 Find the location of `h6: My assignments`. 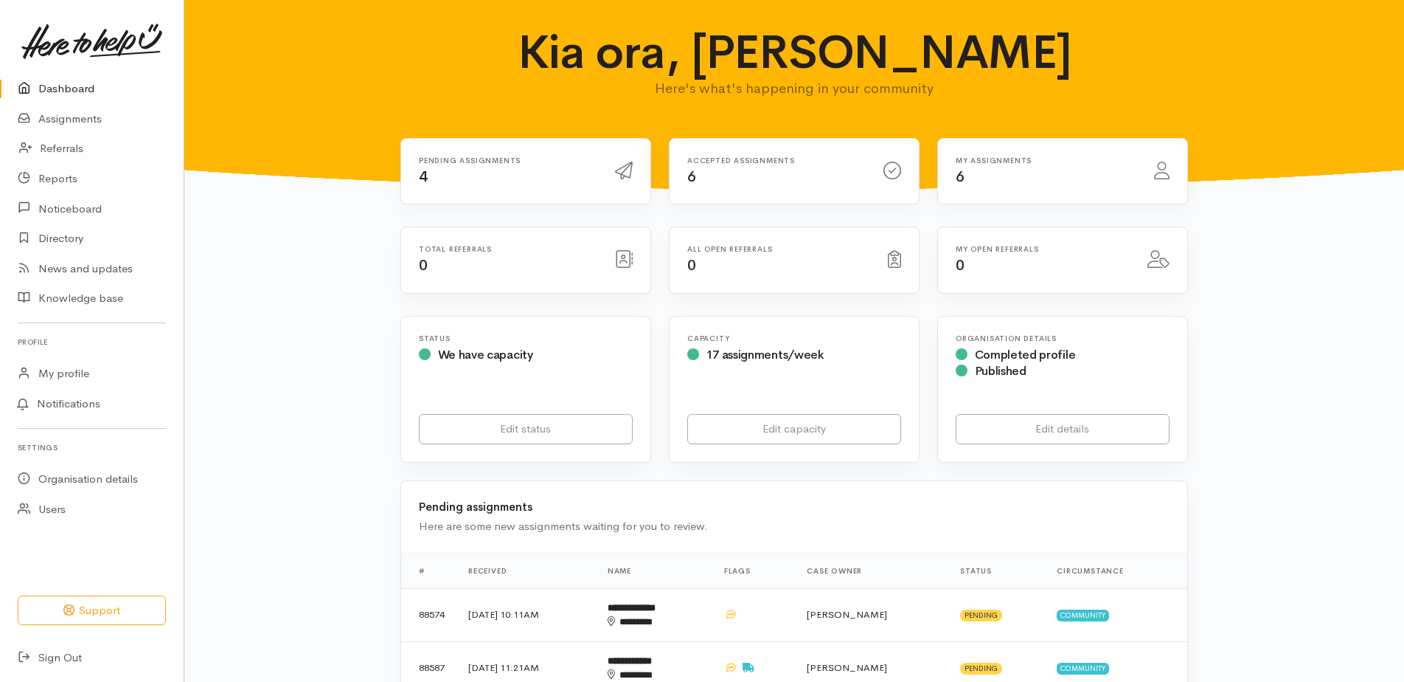

h6: My assignments is located at coordinates (1046, 160).